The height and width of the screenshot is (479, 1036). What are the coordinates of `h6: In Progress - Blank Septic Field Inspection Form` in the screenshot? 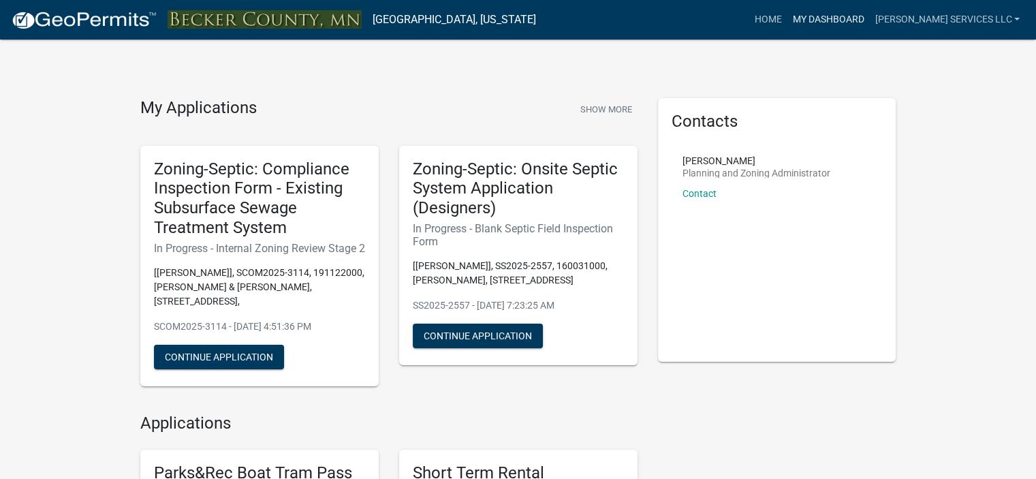 It's located at (518, 235).